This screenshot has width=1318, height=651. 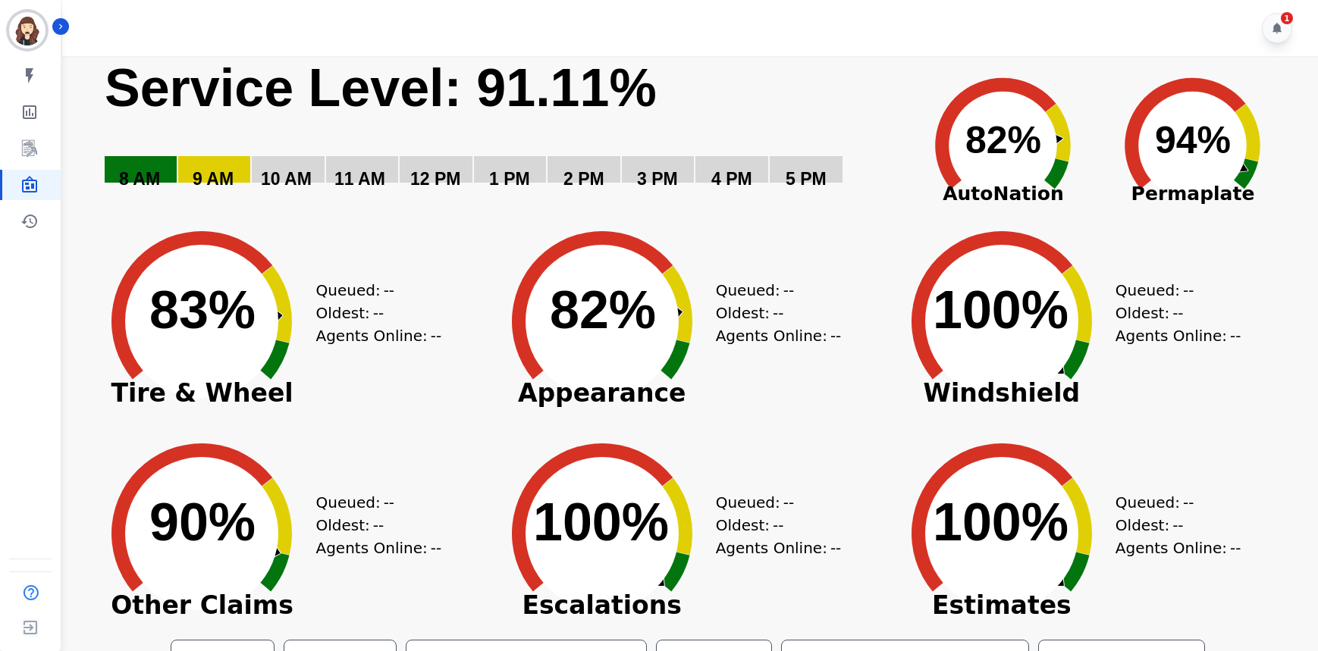 I want to click on text: 8 AM, so click(x=140, y=179).